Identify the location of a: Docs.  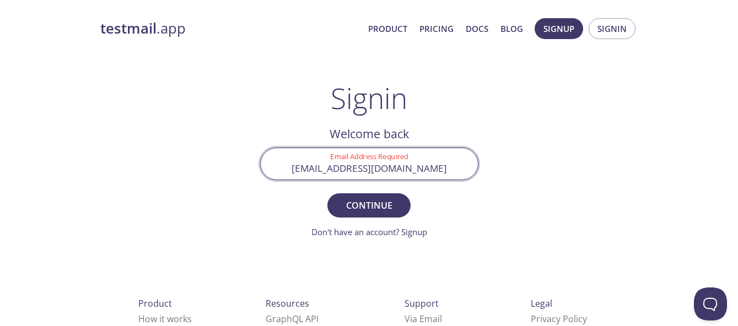
(477, 29).